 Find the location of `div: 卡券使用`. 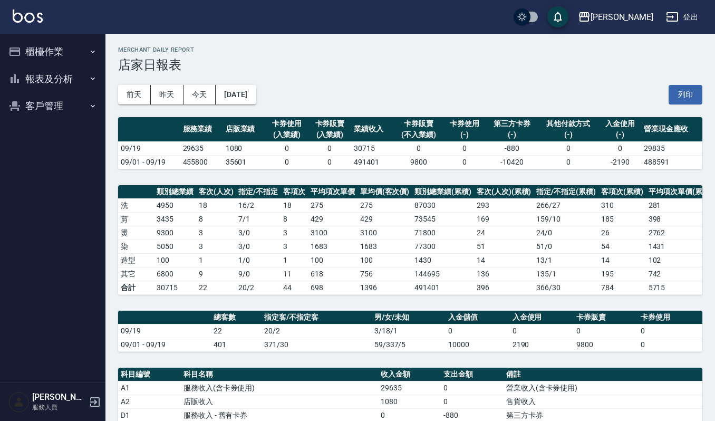

div: 卡券使用 is located at coordinates (287, 123).